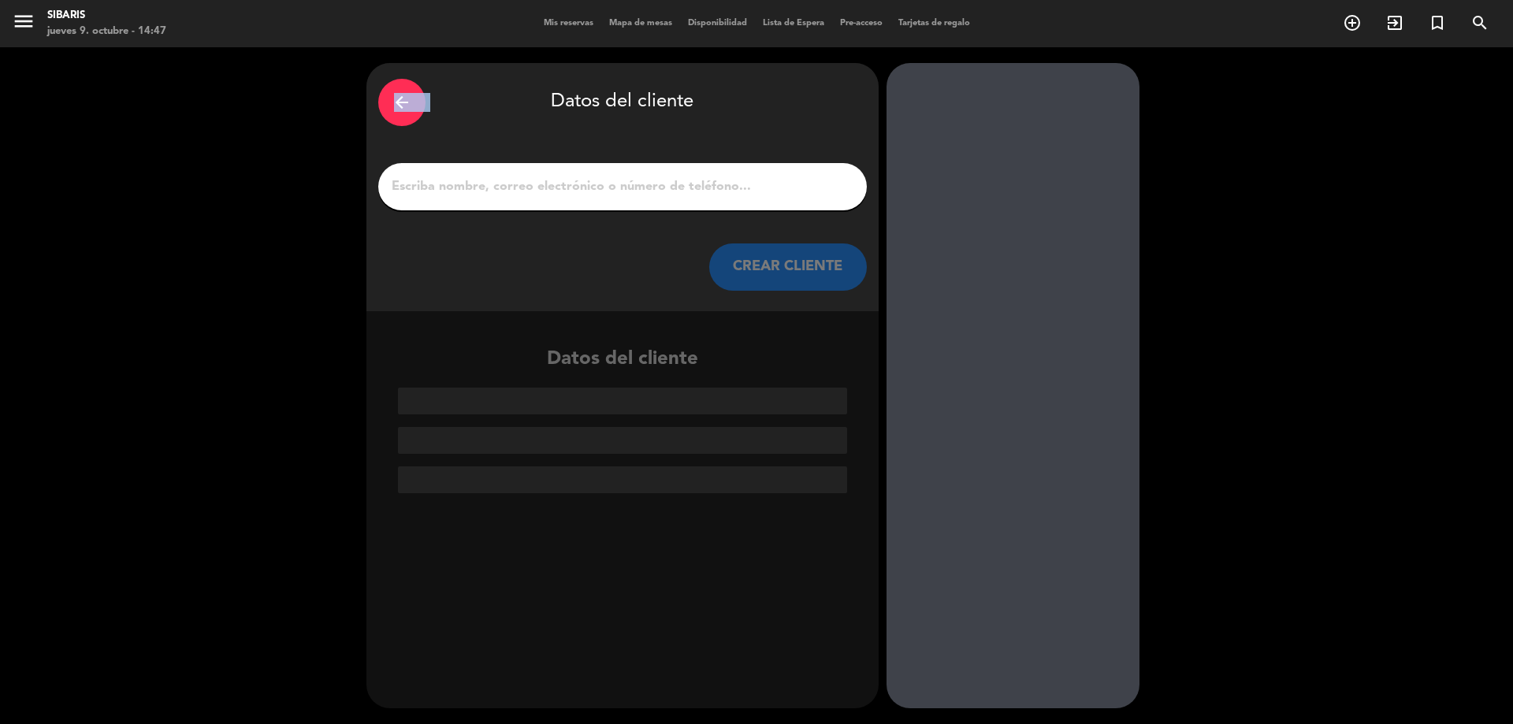 The image size is (1513, 724). Describe the element at coordinates (1437, 23) in the screenshot. I see `i: turned_in_not` at that location.